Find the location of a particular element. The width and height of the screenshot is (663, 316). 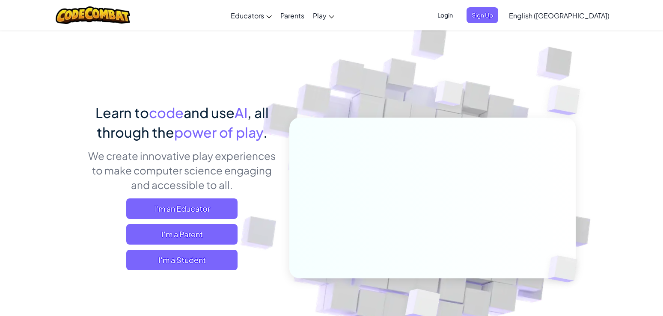

span: I'm a Student is located at coordinates (182, 260).